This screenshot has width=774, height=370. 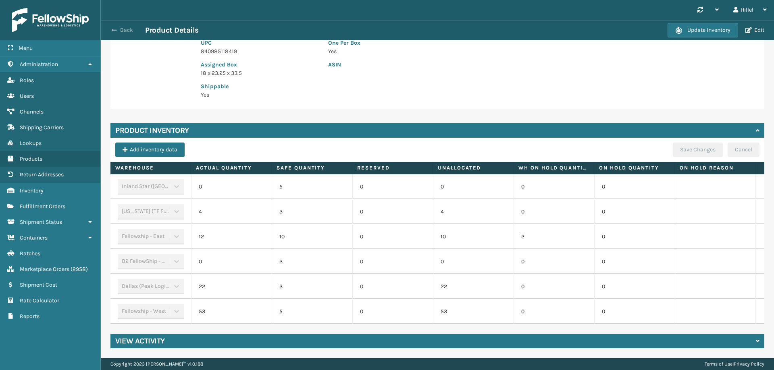 I want to click on span: Fulfillment Orders, so click(x=42, y=206).